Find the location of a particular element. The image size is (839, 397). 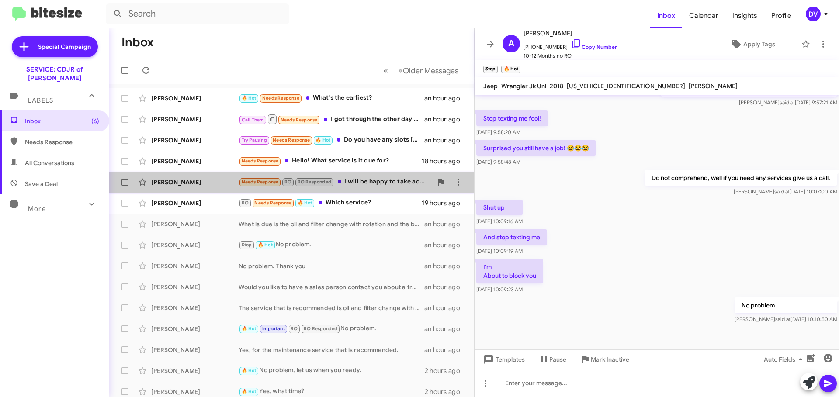

span: Profile is located at coordinates (781, 16).